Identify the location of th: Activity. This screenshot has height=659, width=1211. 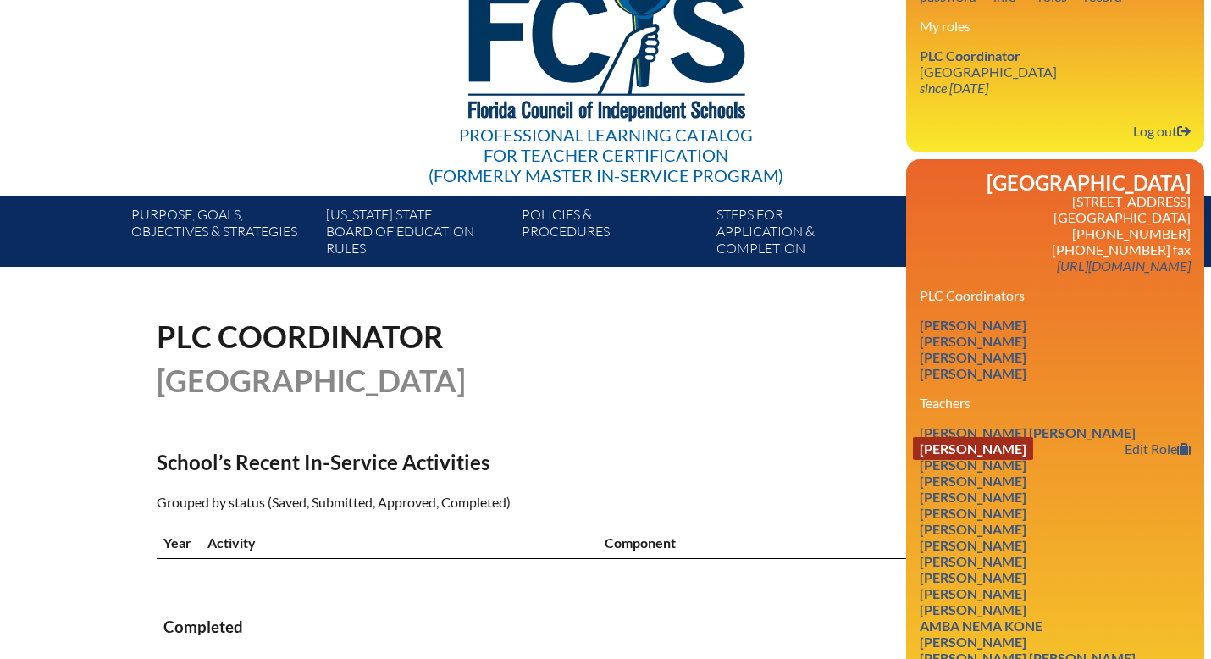
(399, 543).